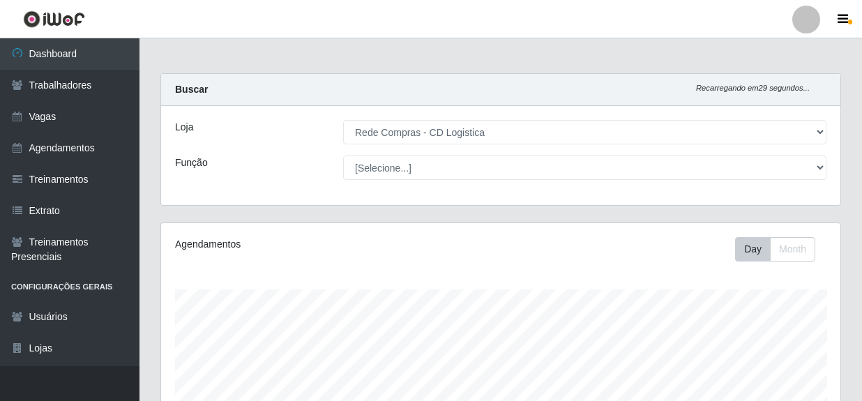 The height and width of the screenshot is (401, 862). What do you see at coordinates (184, 127) in the screenshot?
I see `label: Loja` at bounding box center [184, 127].